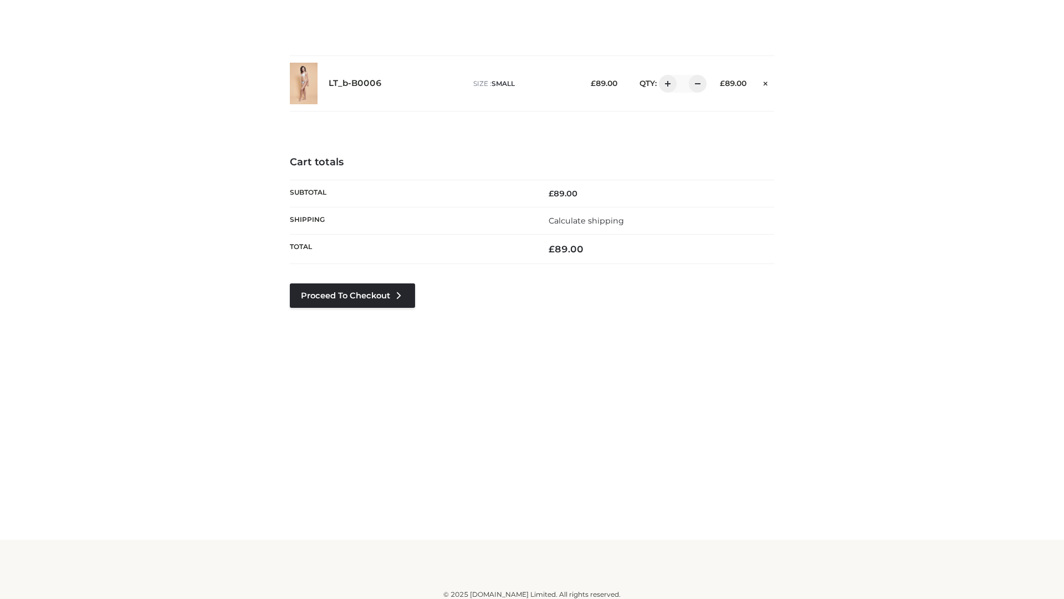  Describe the element at coordinates (411, 220) in the screenshot. I see `th: Shipping` at that location.